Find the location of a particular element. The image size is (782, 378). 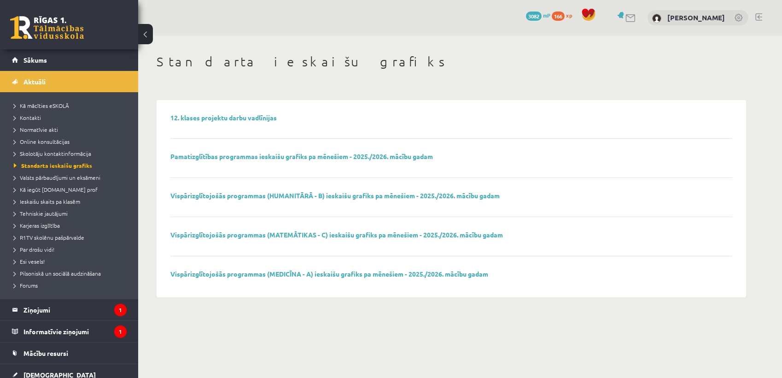

a: 12. klases projektu darbu vadlīnijas is located at coordinates (223, 117).